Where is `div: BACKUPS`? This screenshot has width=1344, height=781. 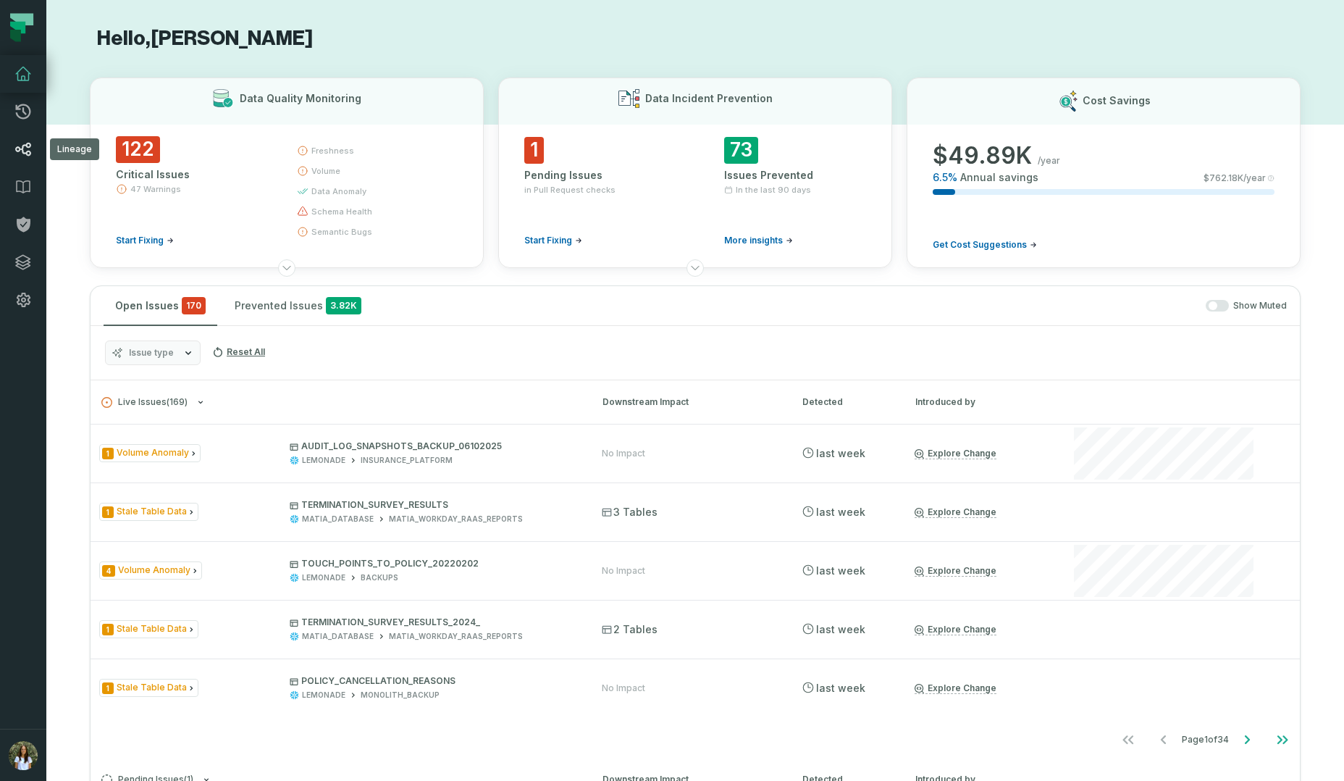 div: BACKUPS is located at coordinates (380, 577).